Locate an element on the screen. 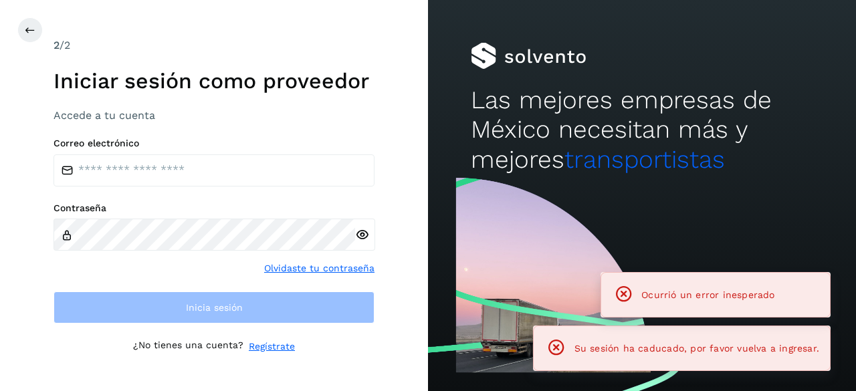  span: Su sesión ha caducado, por favor vuelva a ingresar. is located at coordinates (697, 349).